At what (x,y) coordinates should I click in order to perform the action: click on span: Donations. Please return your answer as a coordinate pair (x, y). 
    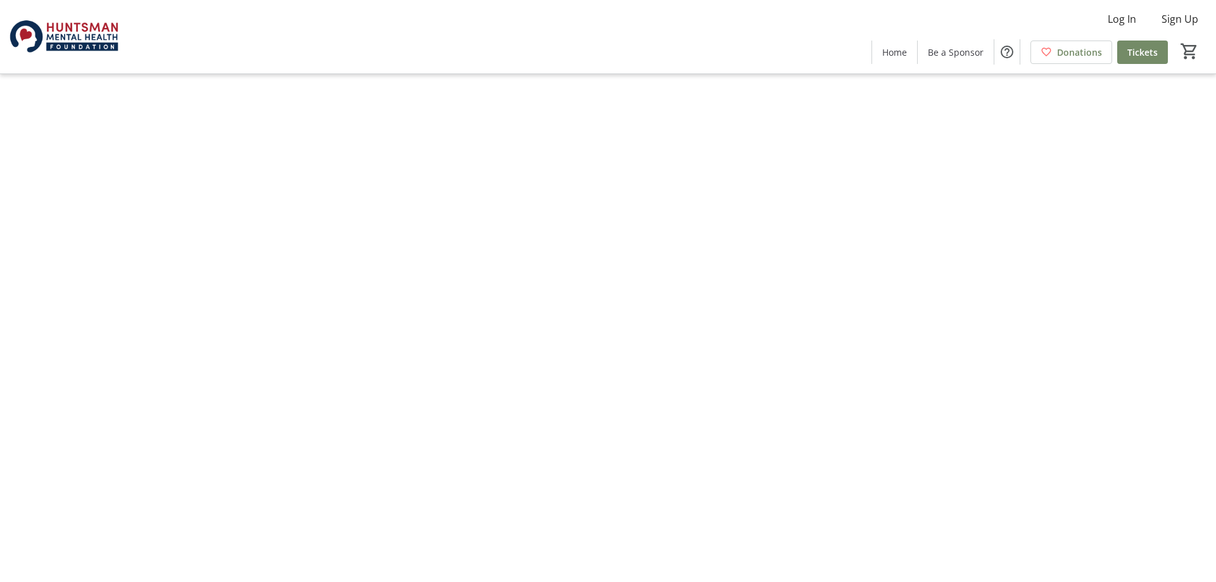
    Looking at the image, I should click on (1079, 52).